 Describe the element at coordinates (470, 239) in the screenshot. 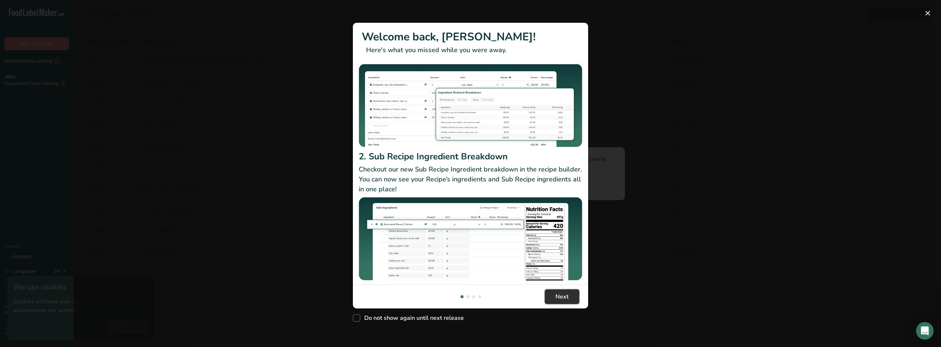

I see `img: Sub Recipe Ingredient Breakdown` at that location.